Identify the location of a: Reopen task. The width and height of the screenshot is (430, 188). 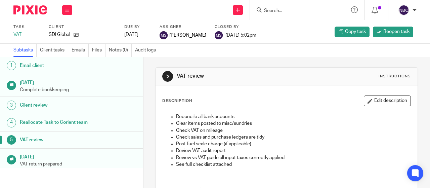
(393, 32).